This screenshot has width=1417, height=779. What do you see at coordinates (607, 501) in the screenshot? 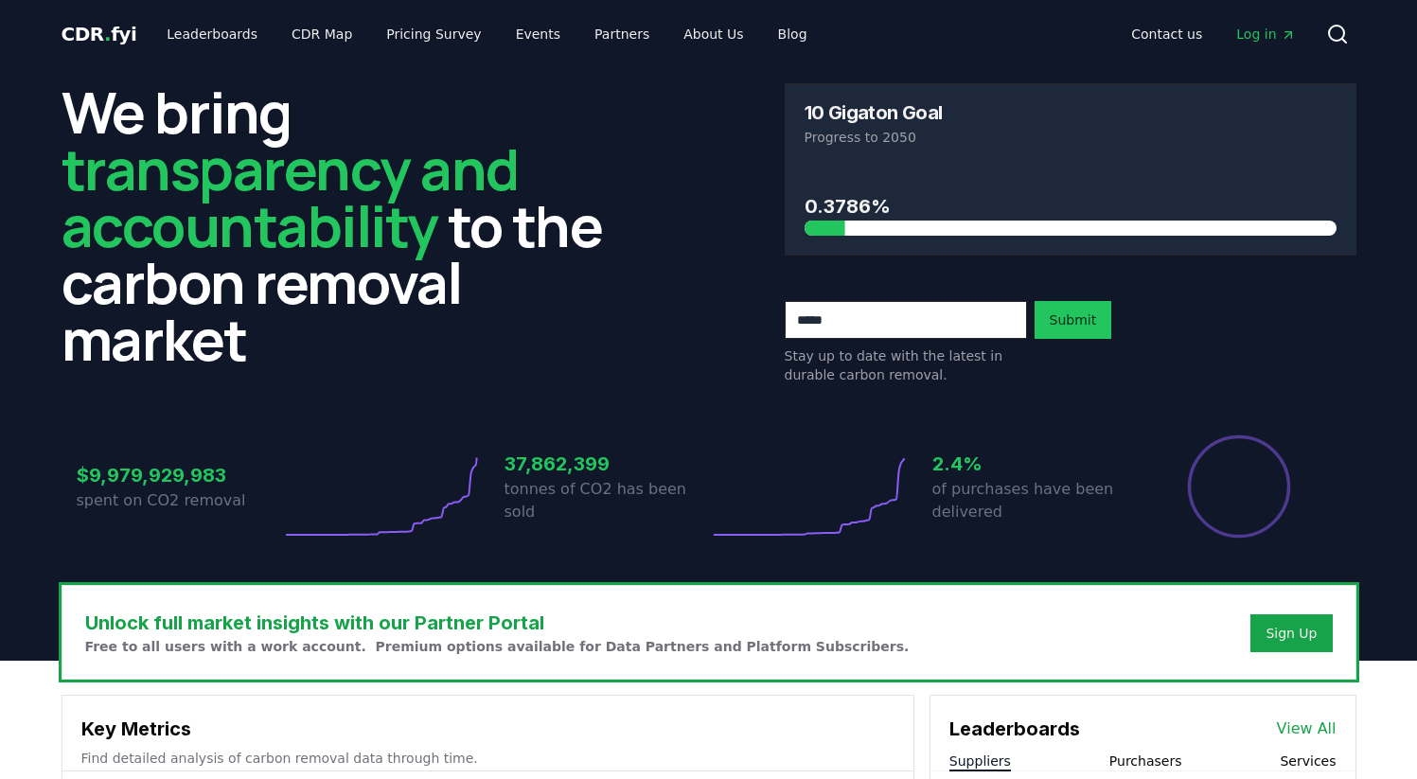
I see `p: tonnes of CO2 has been sold` at bounding box center [607, 501].